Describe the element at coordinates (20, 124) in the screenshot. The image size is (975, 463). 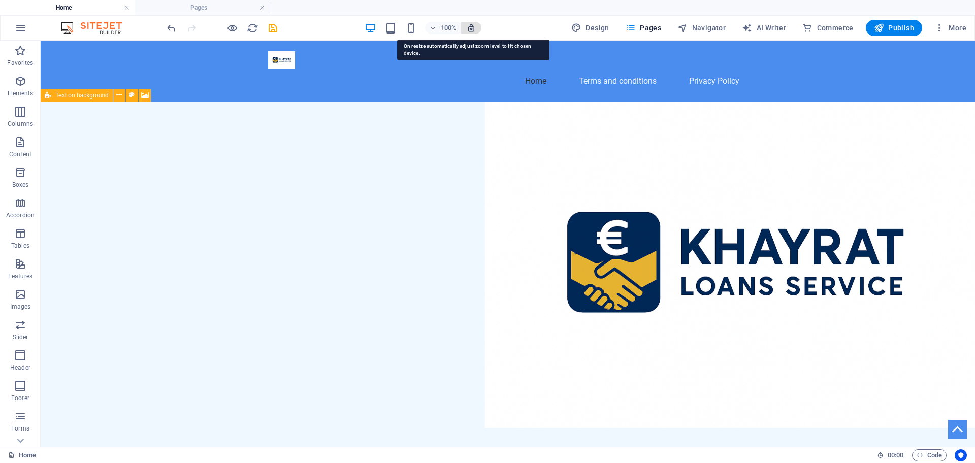
I see `p: Columns` at that location.